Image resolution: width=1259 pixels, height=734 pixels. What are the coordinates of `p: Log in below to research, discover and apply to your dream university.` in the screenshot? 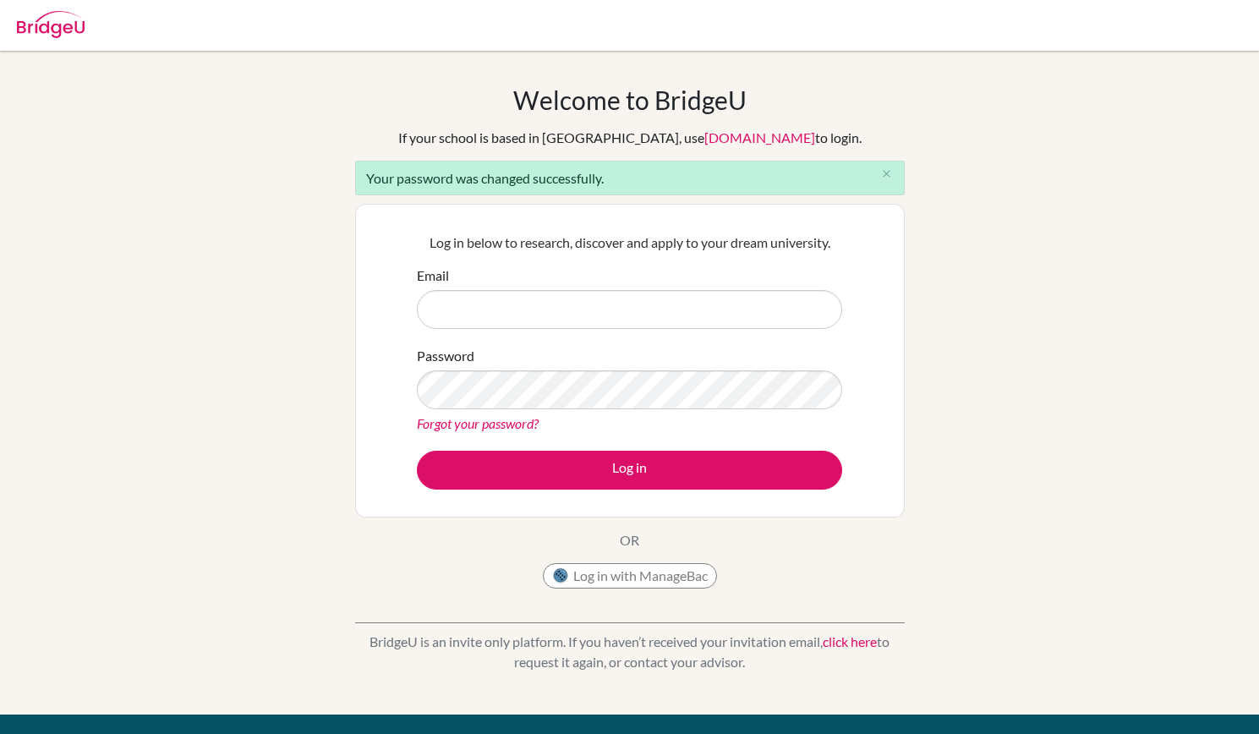 It's located at (629, 243).